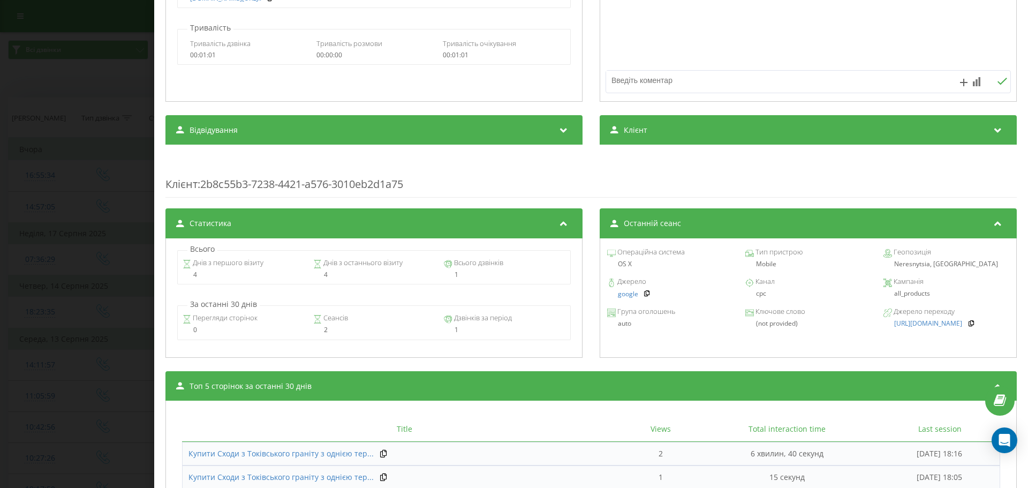 The height and width of the screenshot is (488, 1028). I want to click on span: Днів з першого візиту, so click(227, 263).